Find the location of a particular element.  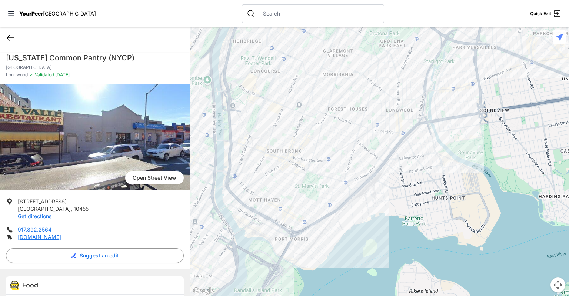

span: Validated is located at coordinates (44, 74).